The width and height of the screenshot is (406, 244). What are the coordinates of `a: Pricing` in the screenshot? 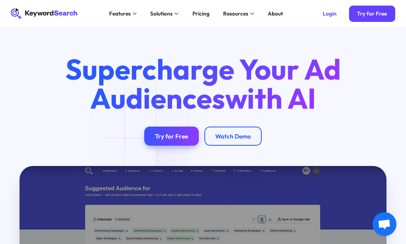 It's located at (201, 13).